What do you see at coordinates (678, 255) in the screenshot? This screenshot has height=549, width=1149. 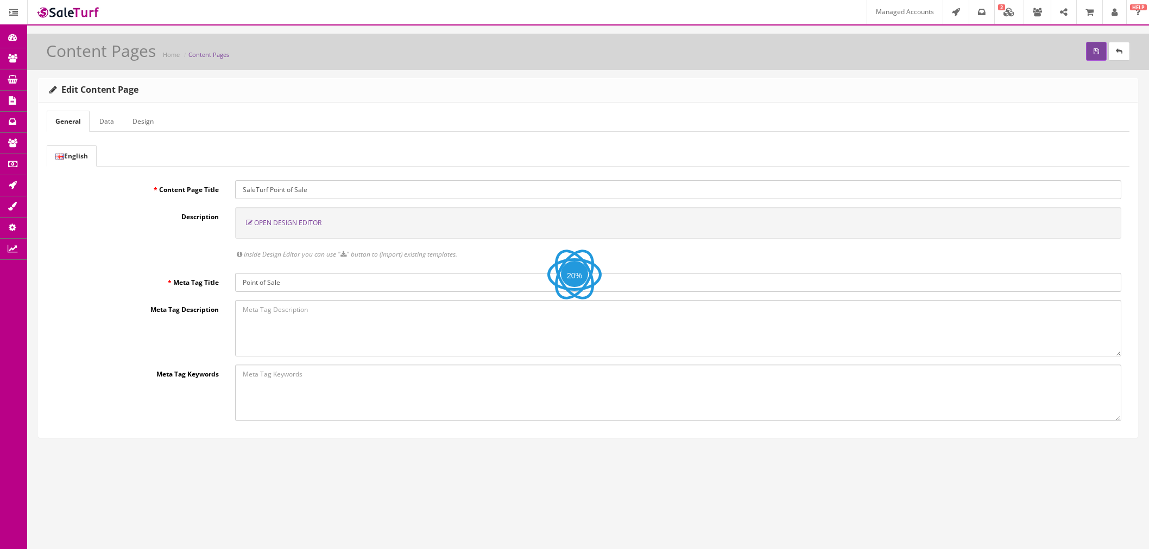 I see `div: Inside Design Editor you can use " " button to (import) existing templates.` at bounding box center [678, 255].